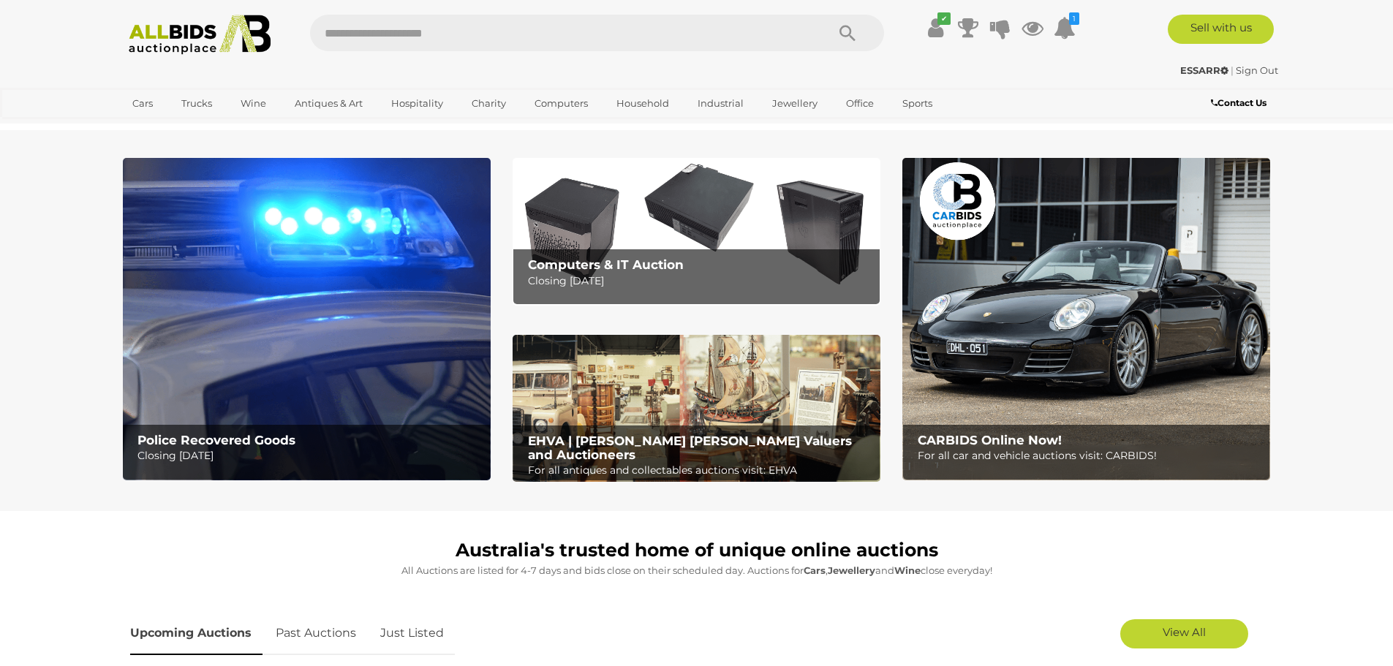  Describe the element at coordinates (1090, 456) in the screenshot. I see `p: For all car and vehicle auctions visit: CARBIDS!` at that location.